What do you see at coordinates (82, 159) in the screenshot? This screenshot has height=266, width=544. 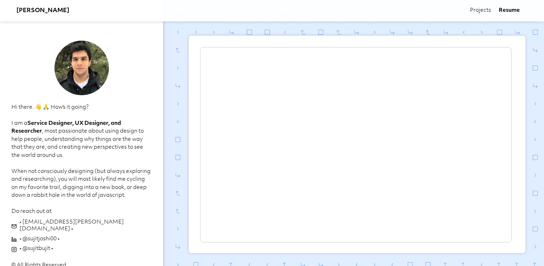 I see `p: Hi there. 👋 🙏 How's it going? I am a , most passionate about using design to help people, underst...` at bounding box center [82, 159].